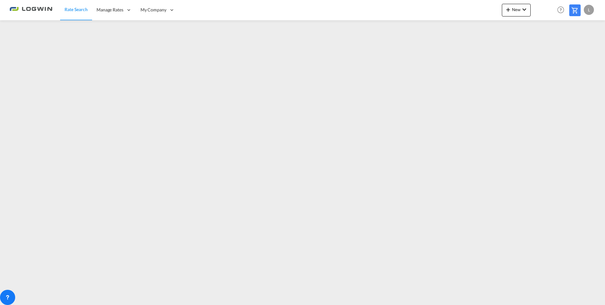 The height and width of the screenshot is (305, 605). I want to click on div: Help, so click(562, 10).